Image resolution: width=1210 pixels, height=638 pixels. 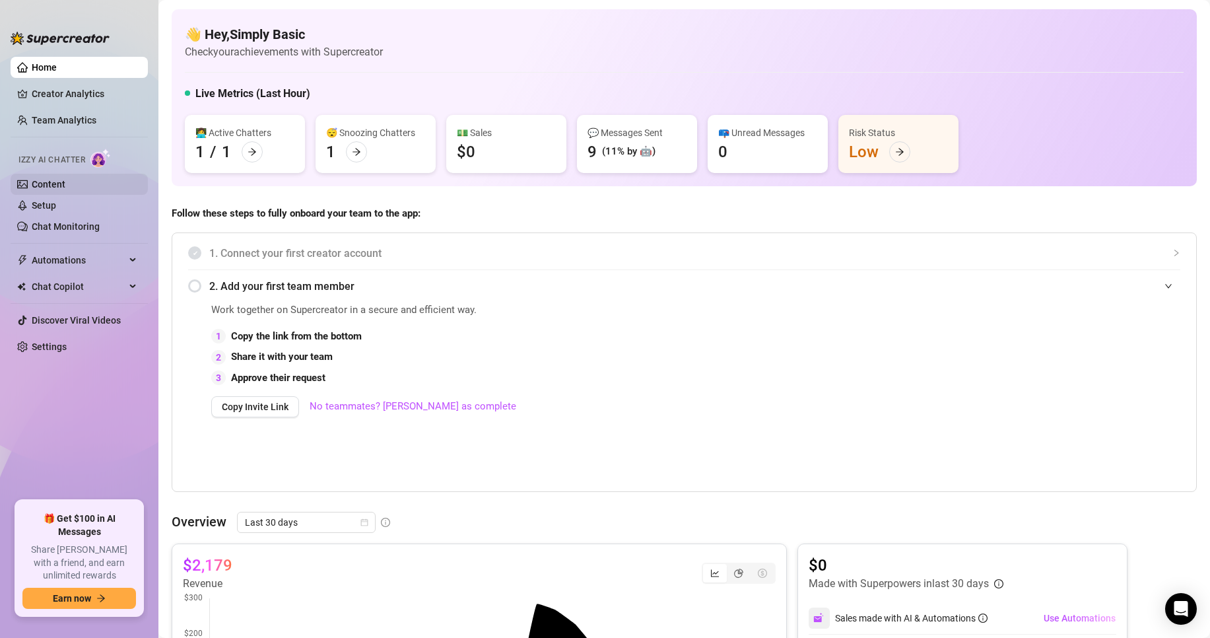 I want to click on a: Chat Monitoring, so click(x=65, y=226).